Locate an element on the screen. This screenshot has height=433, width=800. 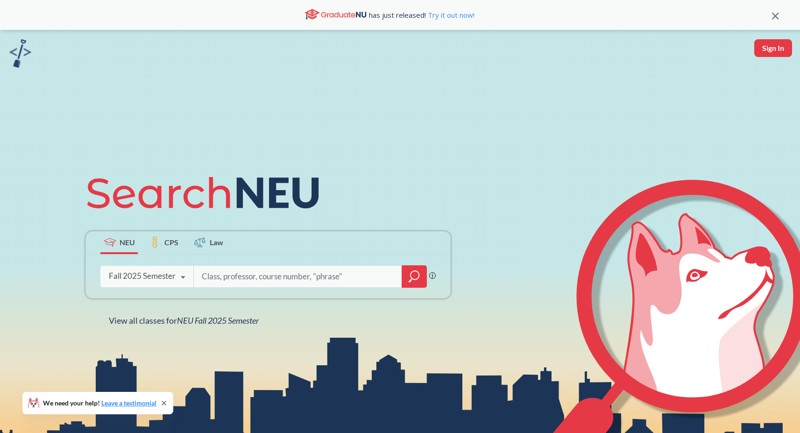
svg: magnifying glass is located at coordinates (414, 276).